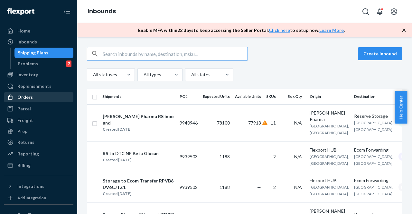 Image resolution: width=412 pixels, height=214 pixels. I want to click on td: 9939503, so click(189, 156).